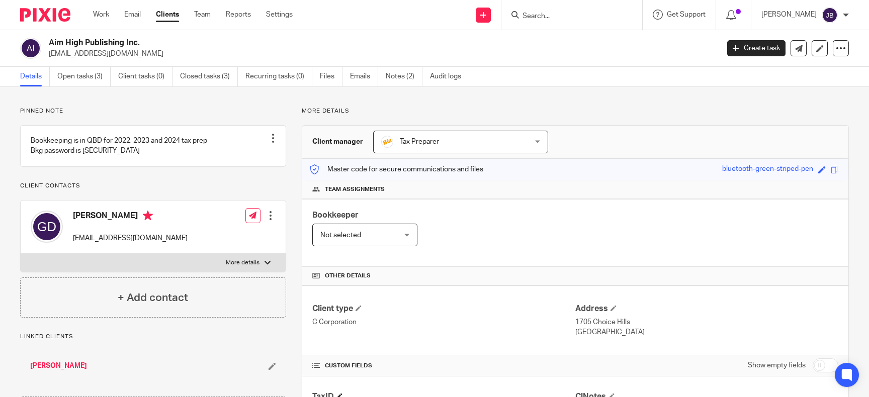  What do you see at coordinates (443, 366) in the screenshot?
I see `h4: CUSTOM FIELDS` at bounding box center [443, 366].